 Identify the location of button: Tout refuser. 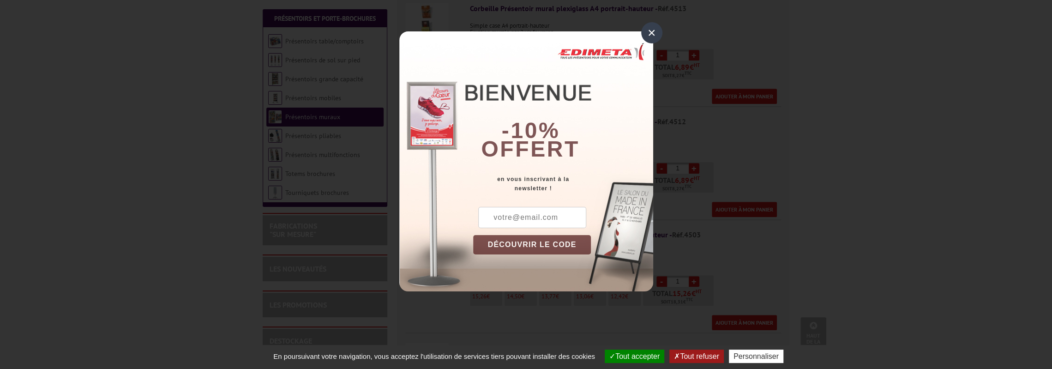
(696, 356).